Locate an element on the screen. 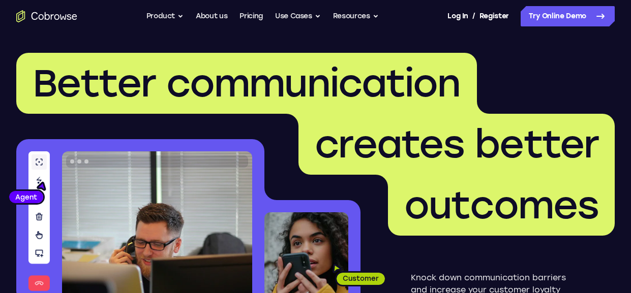 The image size is (631, 293). span: Better communication is located at coordinates (247, 83).